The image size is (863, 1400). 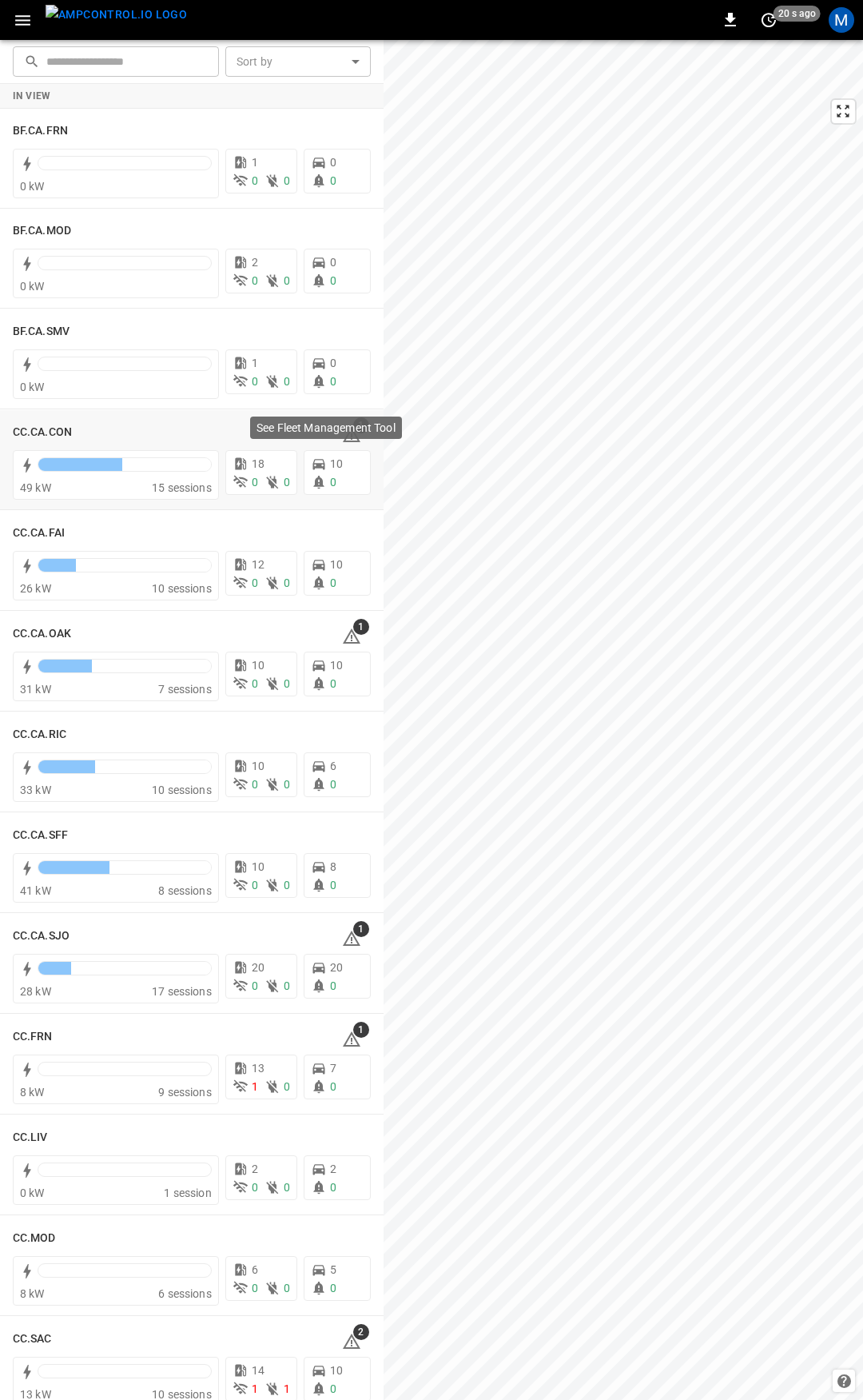 I want to click on span: 8, so click(x=333, y=867).